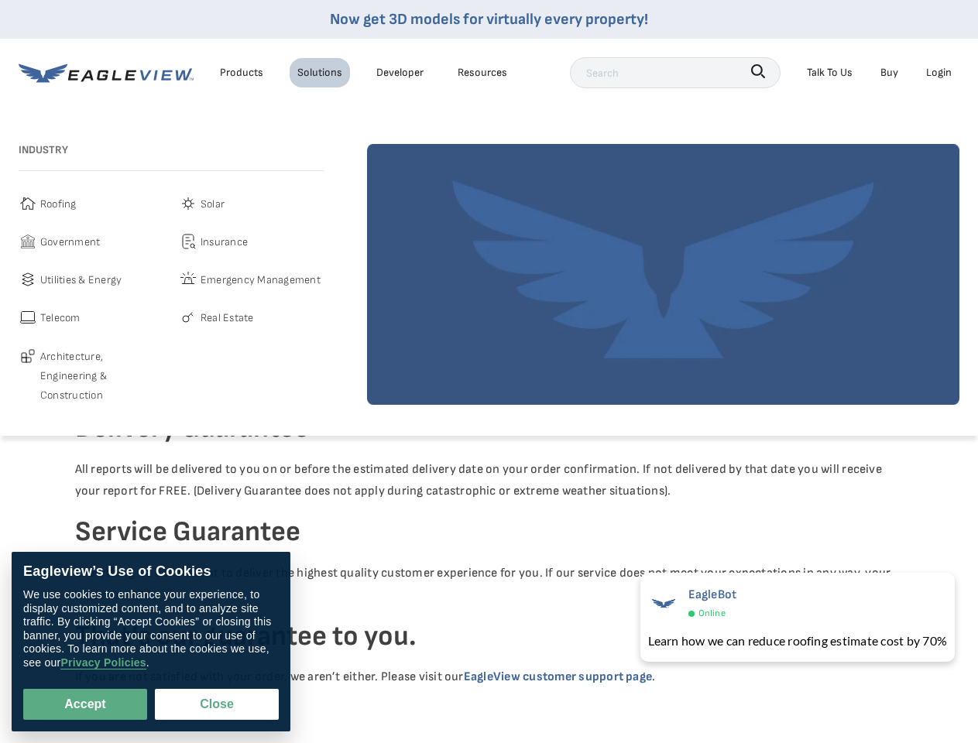  Describe the element at coordinates (489, 482) in the screenshot. I see `p: All reports will be delivered to you on or before the estimated delivery date on your order confi...` at that location.